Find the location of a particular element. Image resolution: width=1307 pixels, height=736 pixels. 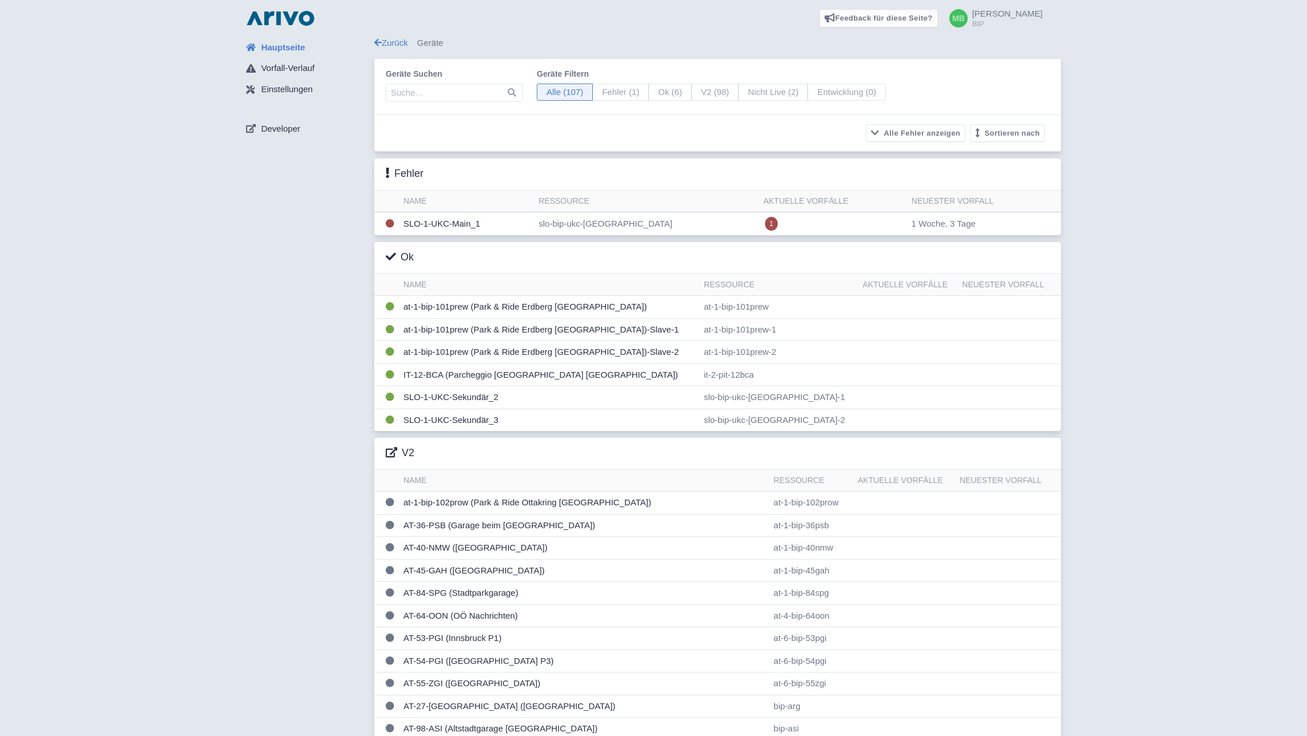

h3: Ok is located at coordinates (399, 257).